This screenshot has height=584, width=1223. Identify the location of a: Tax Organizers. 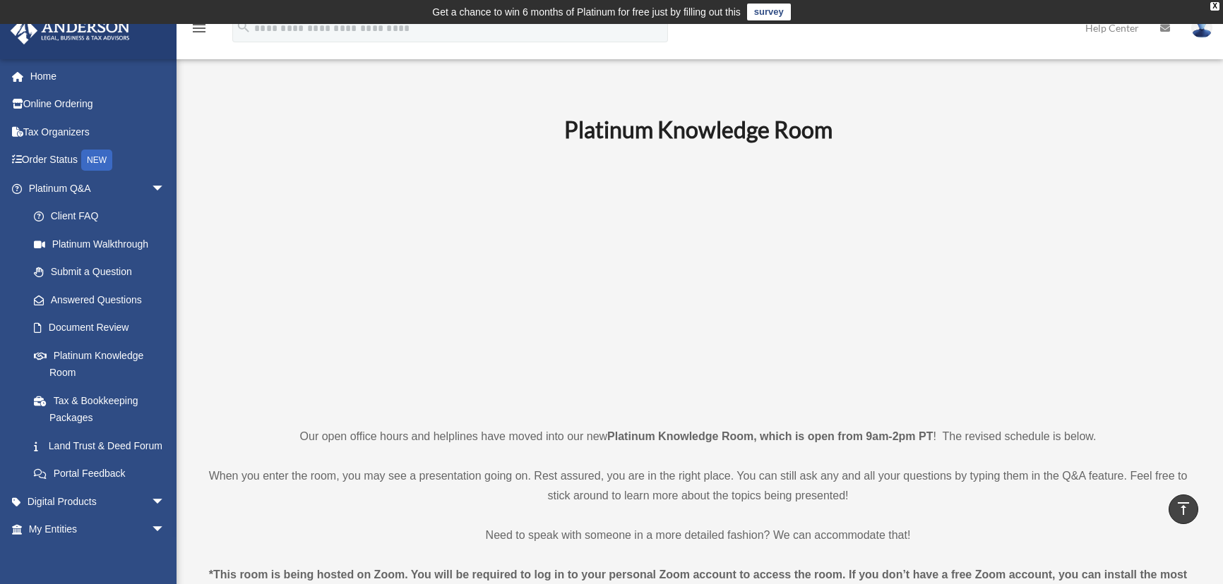
(98, 132).